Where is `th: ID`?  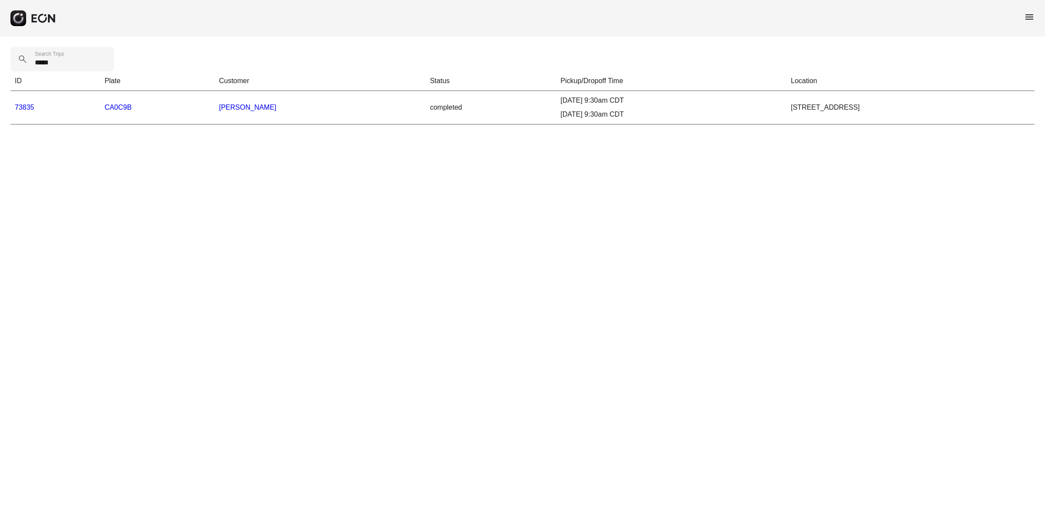 th: ID is located at coordinates (55, 81).